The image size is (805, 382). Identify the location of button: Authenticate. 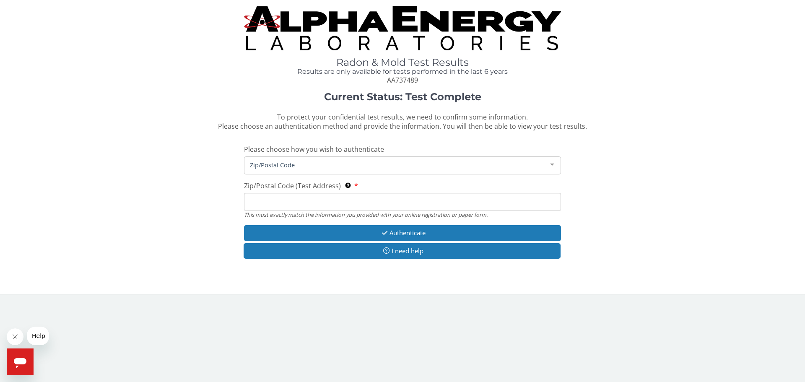
(402, 233).